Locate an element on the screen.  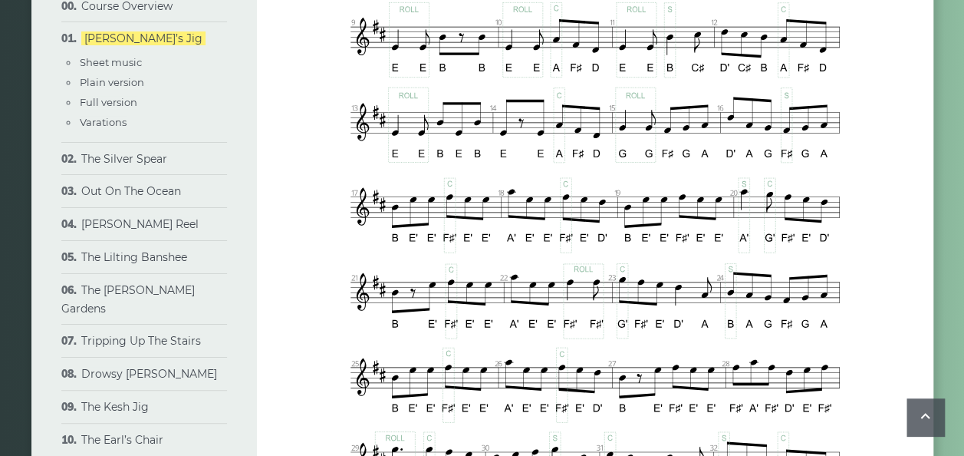
a: Out On The Ocean is located at coordinates (131, 191).